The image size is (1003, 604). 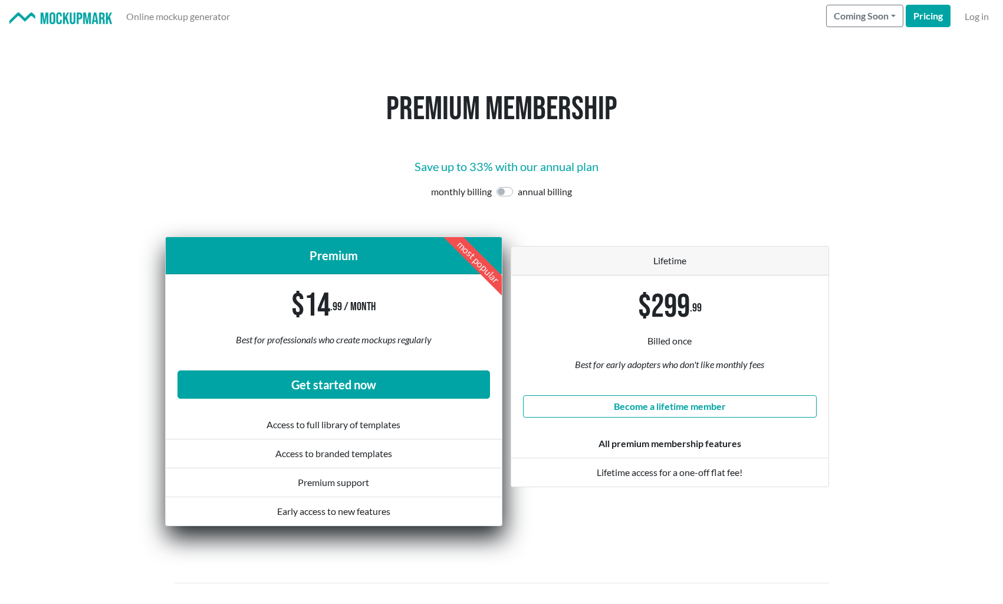 I want to click on p: $14, so click(x=311, y=305).